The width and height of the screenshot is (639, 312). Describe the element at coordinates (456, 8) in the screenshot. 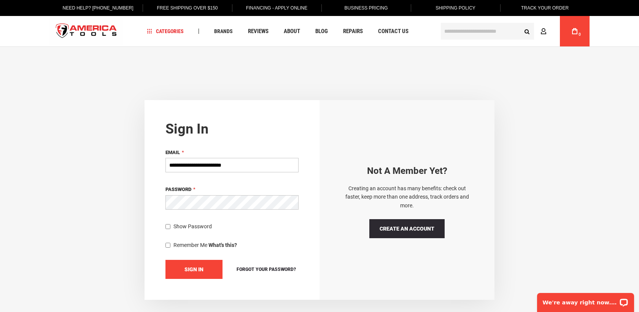

I see `span: Shipping Policy` at that location.